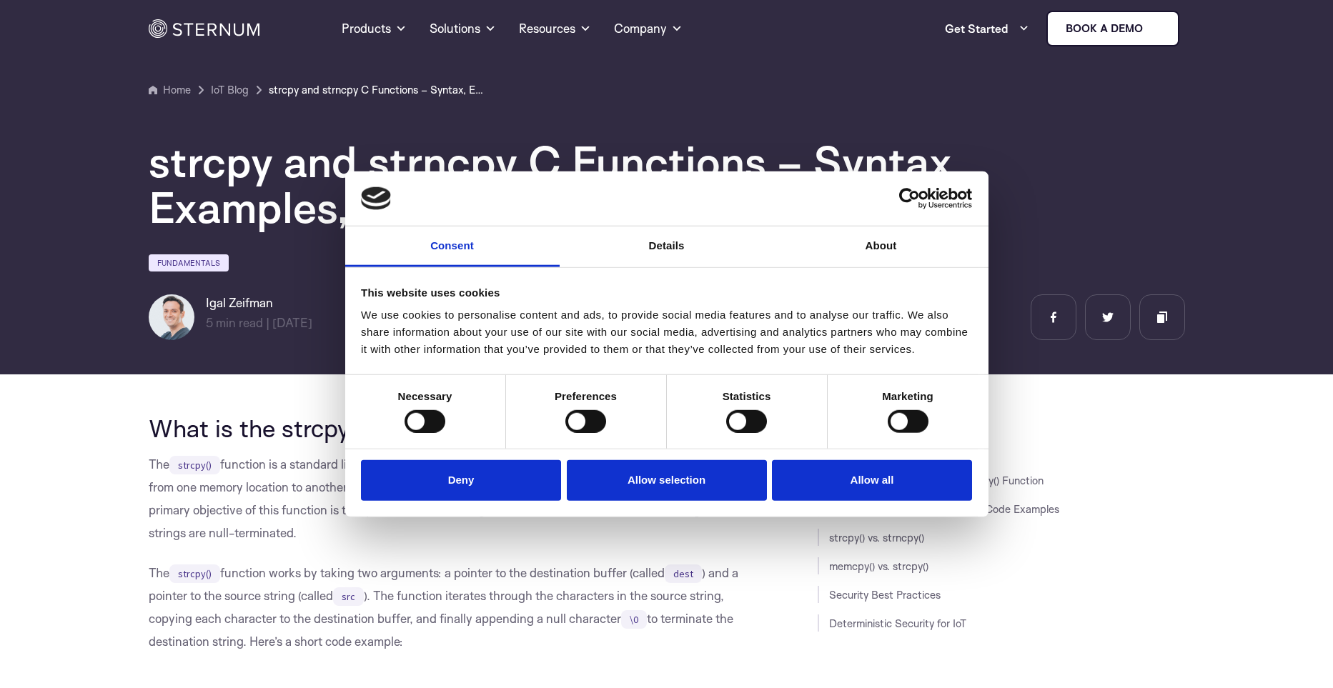 This screenshot has width=1333, height=688. Describe the element at coordinates (1113, 29) in the screenshot. I see `a: Book a demo` at that location.